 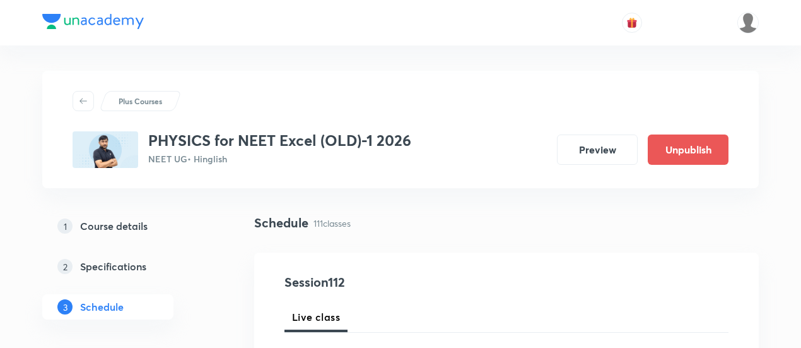 What do you see at coordinates (748, 23) in the screenshot?
I see `img: Mustafa kamal` at bounding box center [748, 23].